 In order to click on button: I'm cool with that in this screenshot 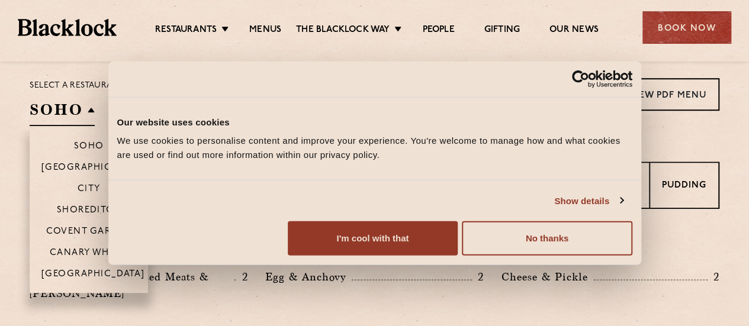, I will do `click(373, 239)`.